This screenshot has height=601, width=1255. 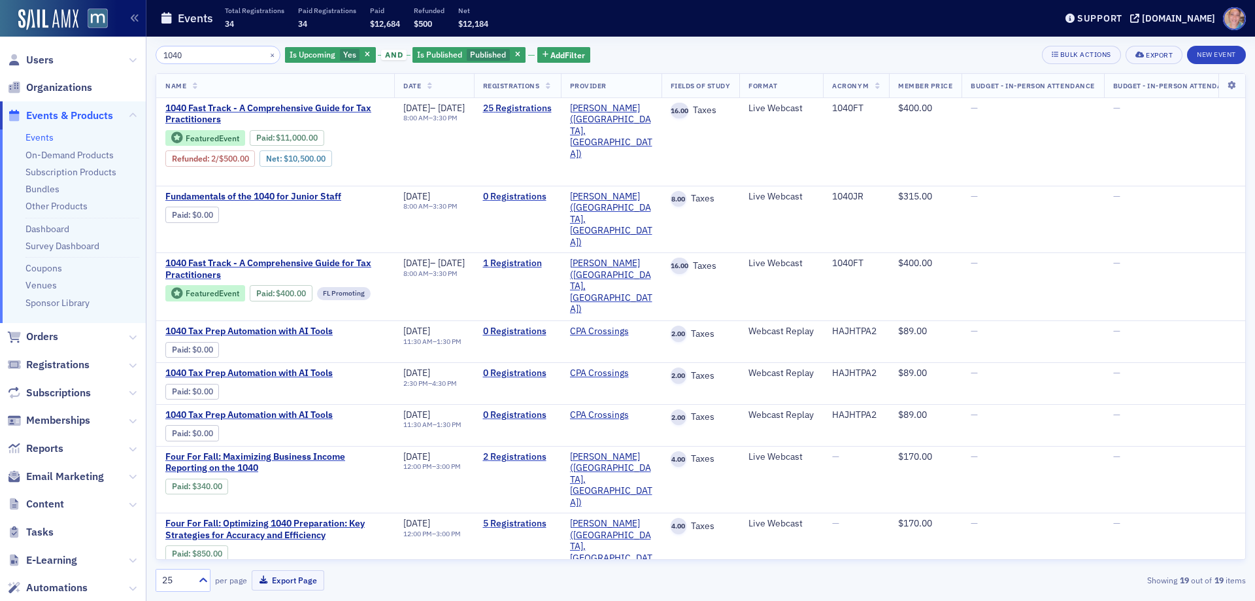 What do you see at coordinates (913, 414) in the screenshot?
I see `span: $89.00` at bounding box center [913, 414].